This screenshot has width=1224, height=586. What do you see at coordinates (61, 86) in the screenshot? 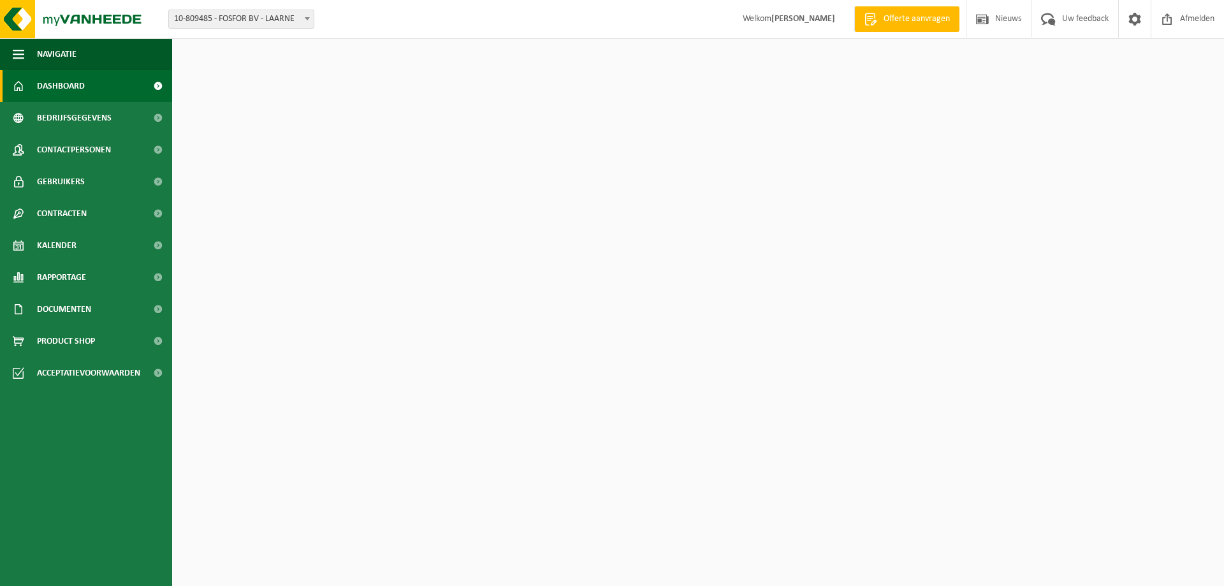
I see `span: Dashboard` at bounding box center [61, 86].